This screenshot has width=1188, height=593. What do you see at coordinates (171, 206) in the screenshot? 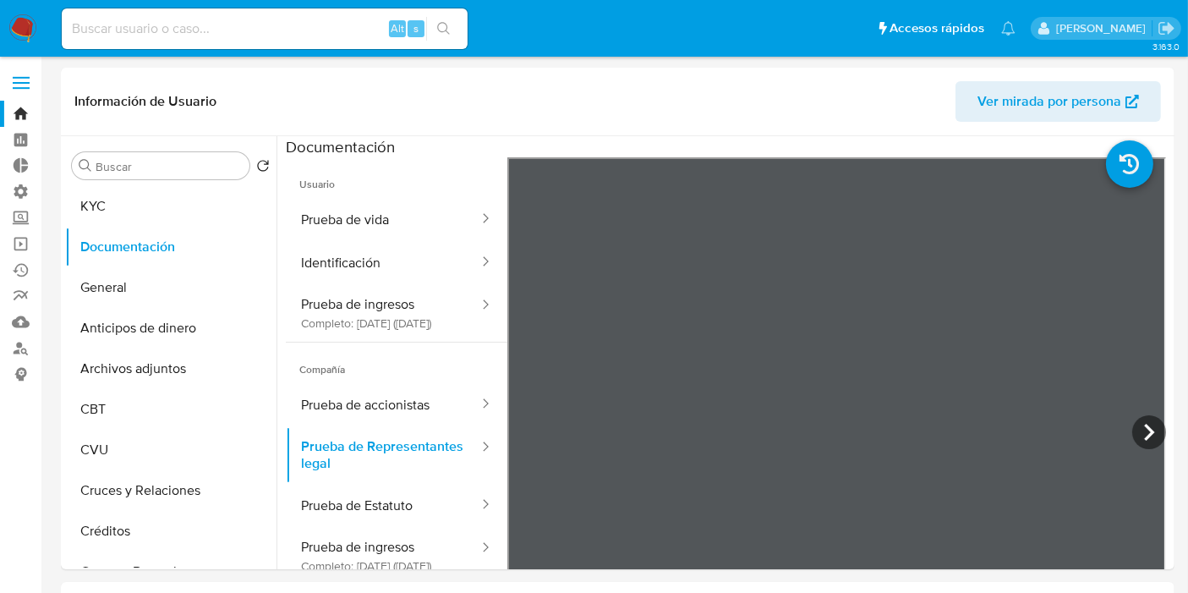
I see `button: KYC` at bounding box center [171, 206].